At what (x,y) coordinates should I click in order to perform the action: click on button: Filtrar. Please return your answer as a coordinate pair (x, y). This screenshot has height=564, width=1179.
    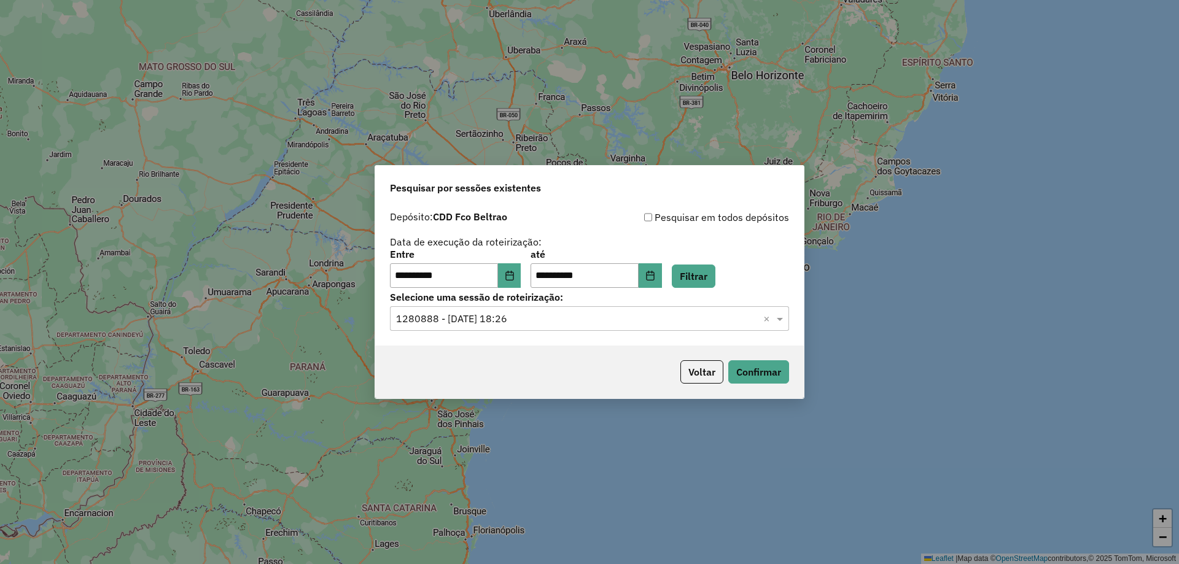
    Looking at the image, I should click on (693, 276).